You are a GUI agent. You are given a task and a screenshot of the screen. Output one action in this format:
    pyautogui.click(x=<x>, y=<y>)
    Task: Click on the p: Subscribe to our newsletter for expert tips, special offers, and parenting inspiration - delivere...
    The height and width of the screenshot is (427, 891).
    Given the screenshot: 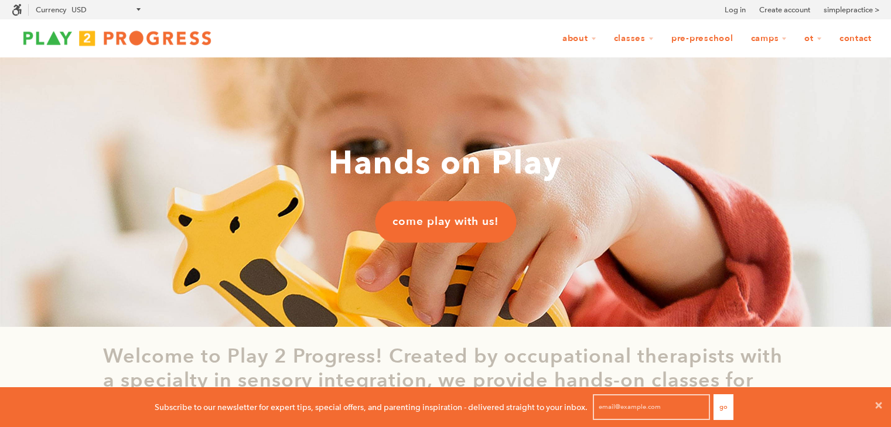 What is the action you would take?
    pyautogui.click(x=371, y=407)
    